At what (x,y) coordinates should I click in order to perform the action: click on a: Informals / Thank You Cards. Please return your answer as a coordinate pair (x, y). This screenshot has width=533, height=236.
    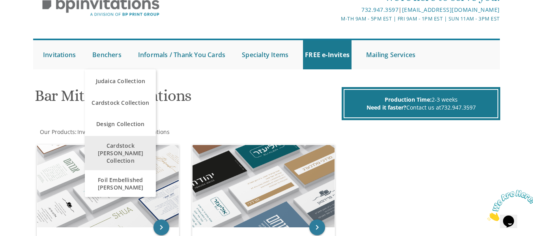
    Looking at the image, I should click on (181, 55).